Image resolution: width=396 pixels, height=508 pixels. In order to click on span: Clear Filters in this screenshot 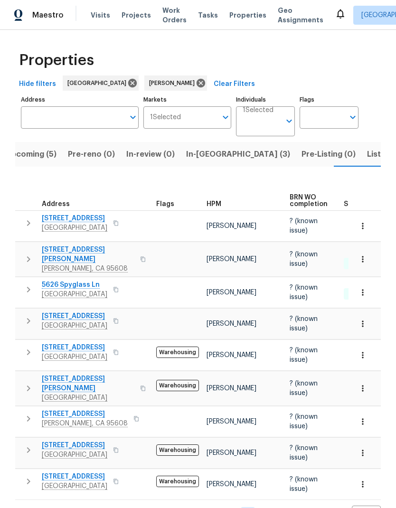, I will do `click(234, 84)`.